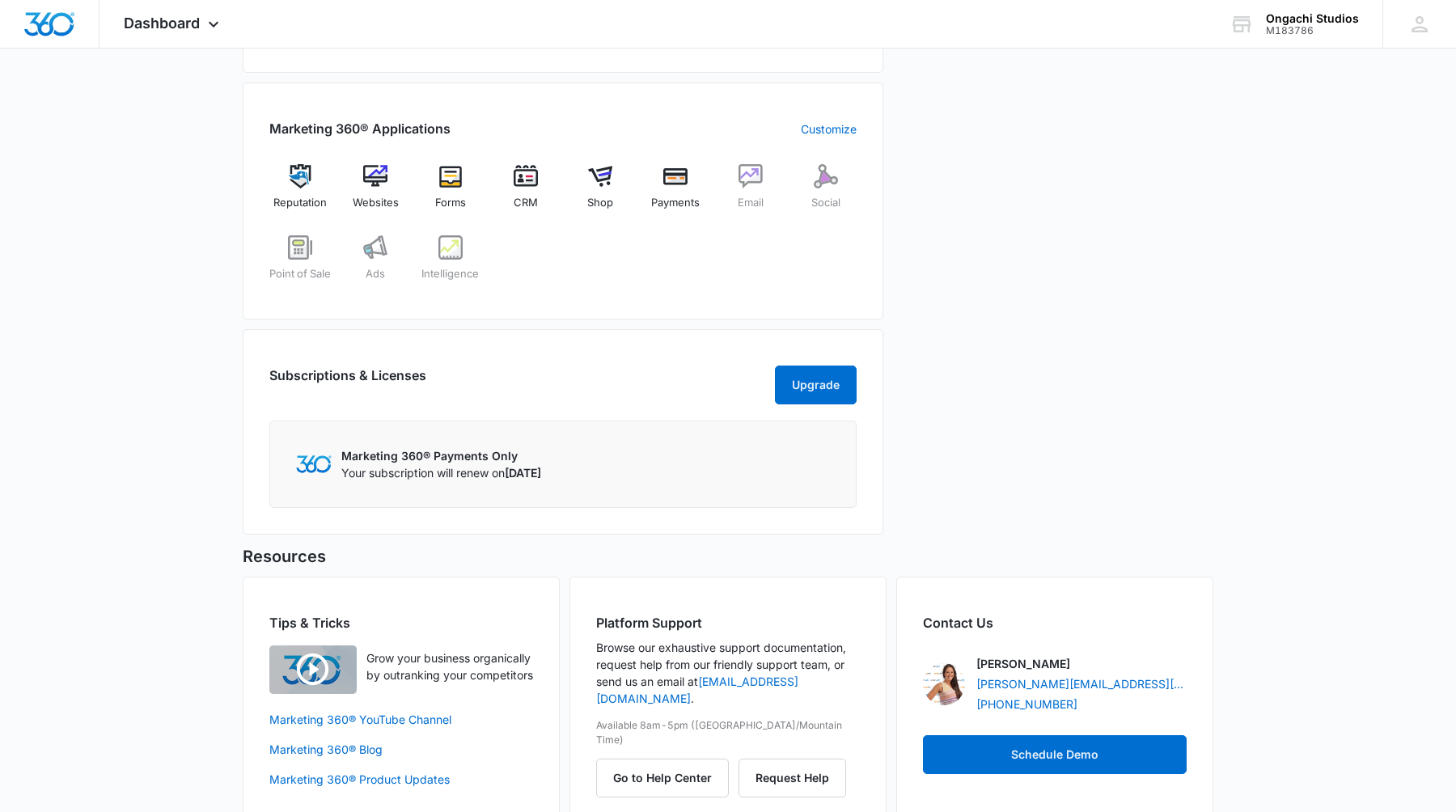  Describe the element at coordinates (750, 193) in the screenshot. I see `a: Email` at that location.